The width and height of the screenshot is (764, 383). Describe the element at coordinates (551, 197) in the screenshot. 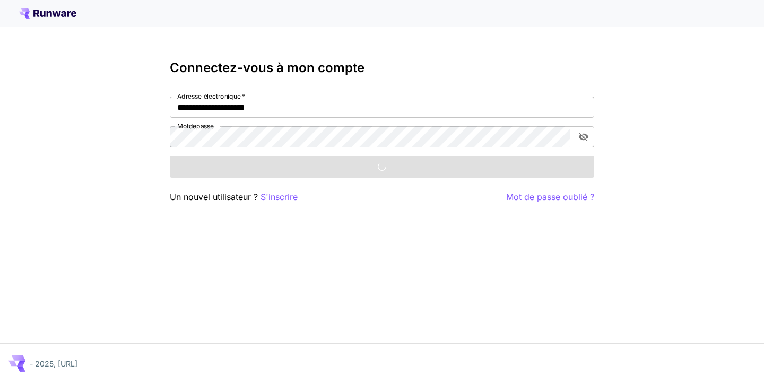

I see `p: Mot de passe oublié ?` at that location.